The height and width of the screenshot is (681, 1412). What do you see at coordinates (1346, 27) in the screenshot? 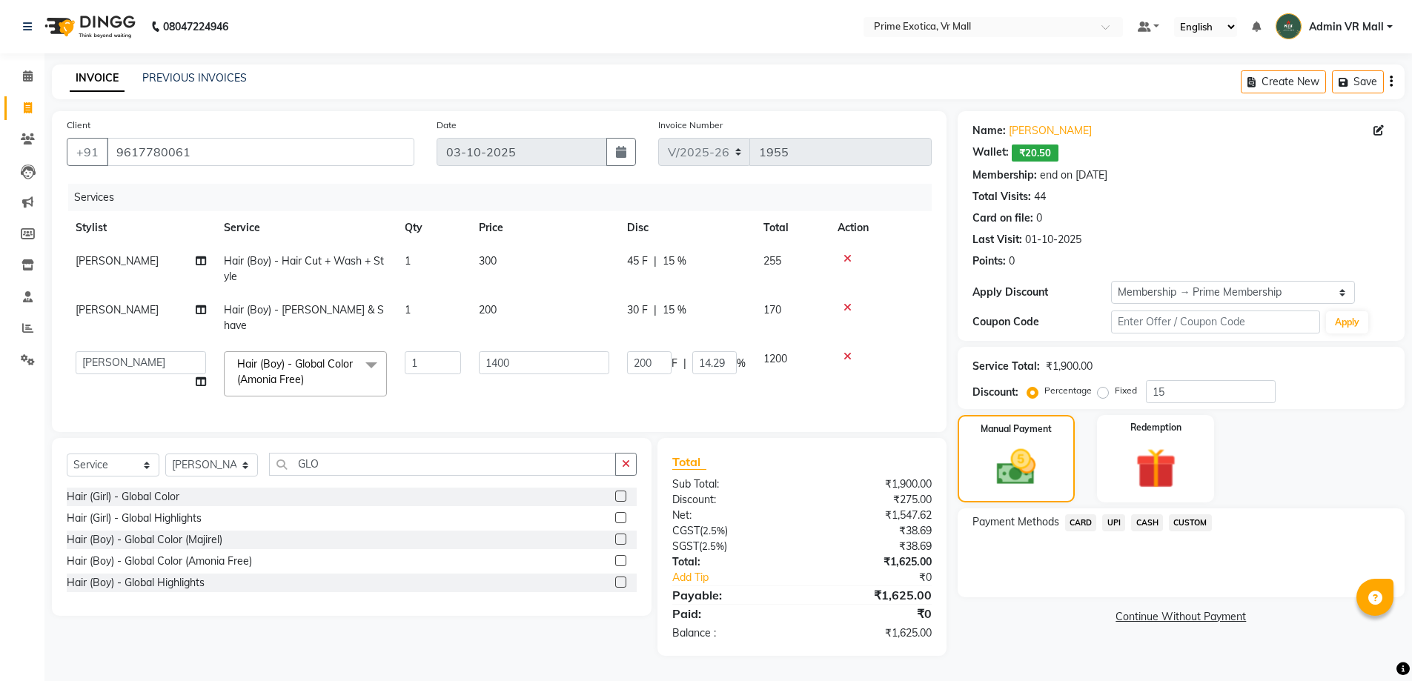
I see `span: Admin VR Mall` at bounding box center [1346, 27].